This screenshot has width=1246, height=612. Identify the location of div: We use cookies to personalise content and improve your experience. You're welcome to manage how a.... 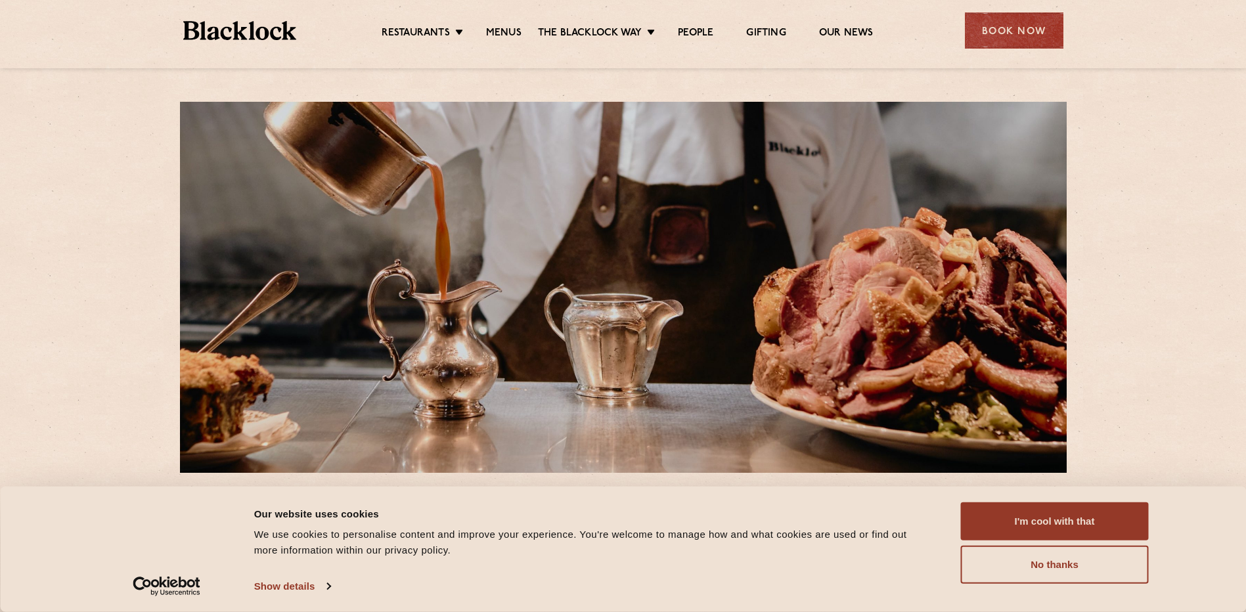
(592, 542).